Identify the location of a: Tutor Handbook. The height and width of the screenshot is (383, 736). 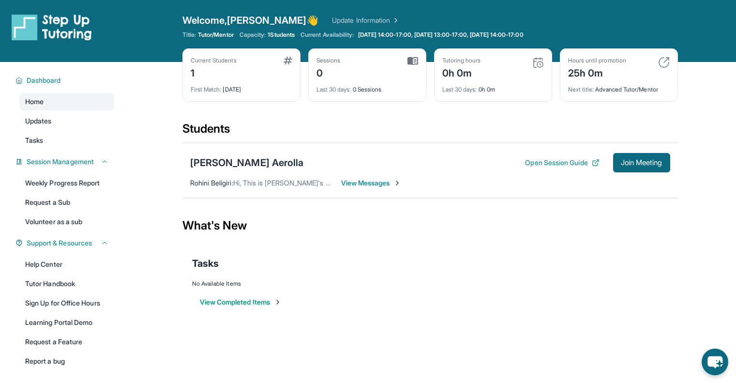
(67, 283).